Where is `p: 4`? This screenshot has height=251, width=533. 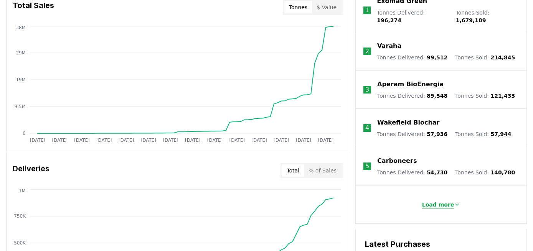 p: 4 is located at coordinates (367, 128).